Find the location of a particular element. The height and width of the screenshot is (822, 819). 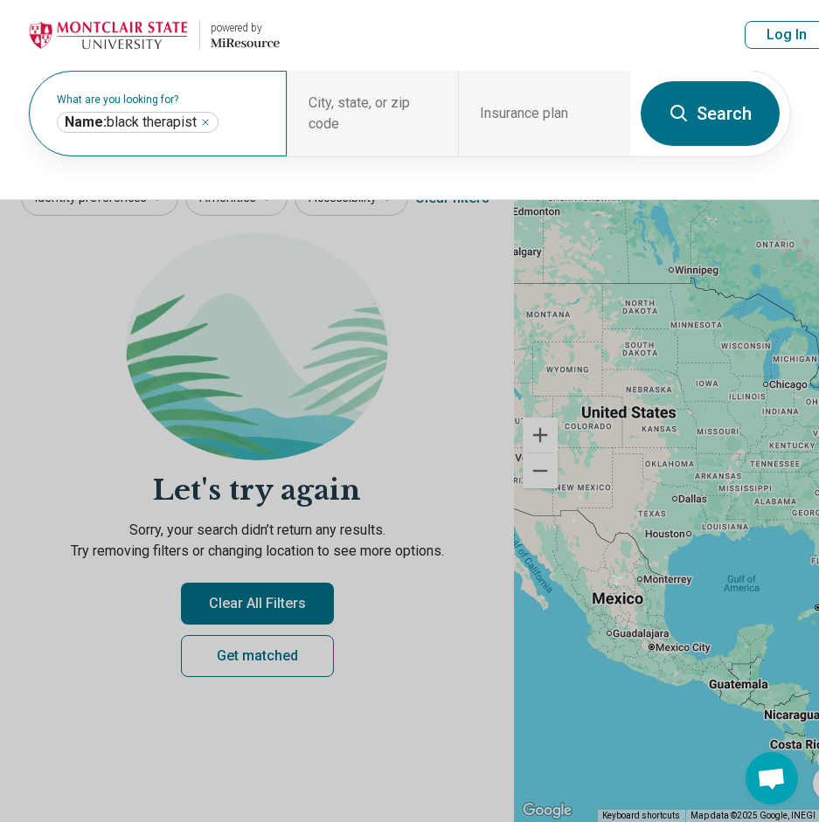

div: black therapist is located at coordinates (137, 122).